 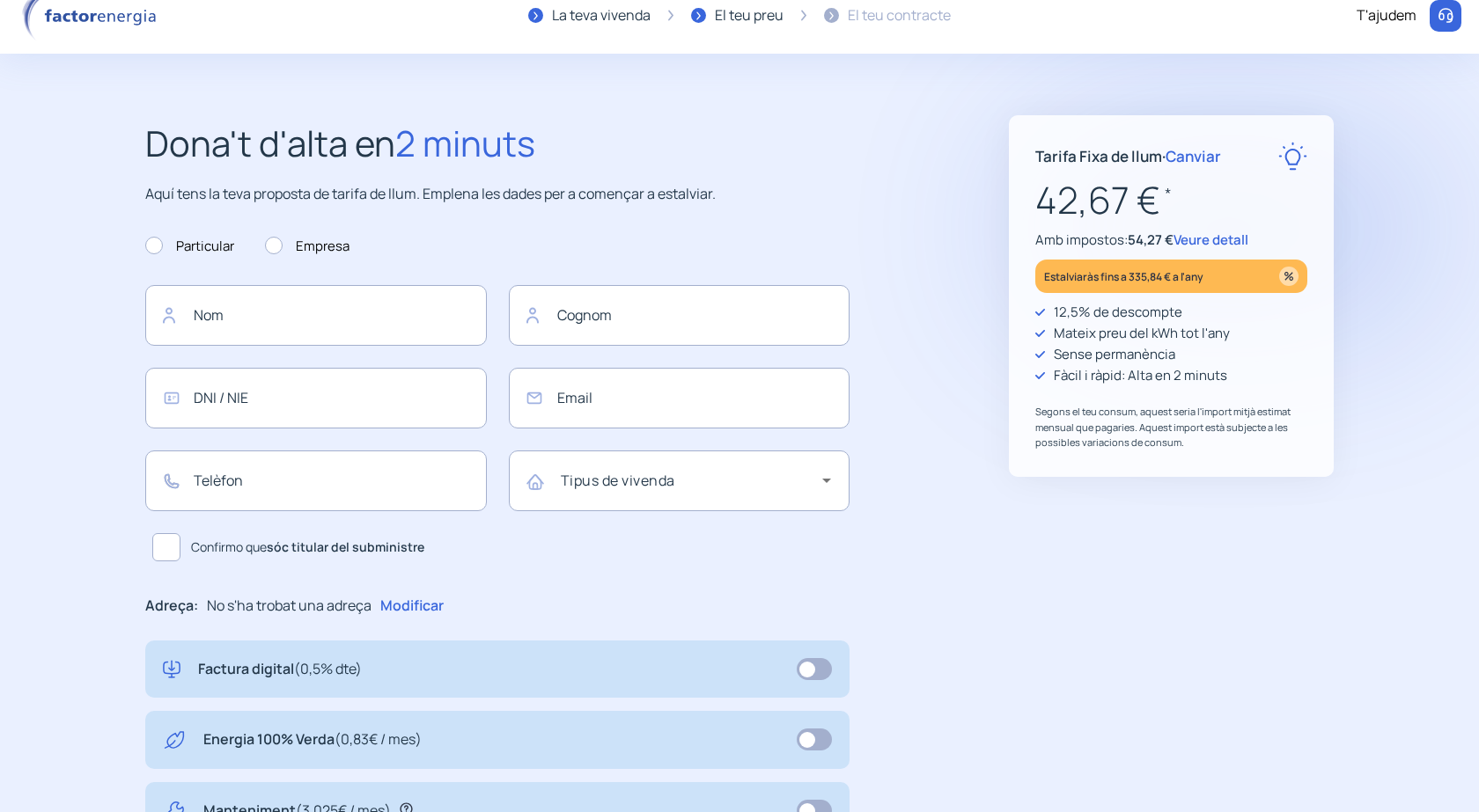 What do you see at coordinates (1127, 155) in the screenshot?
I see `p: Tarifa Fixa de llum ·` at bounding box center [1127, 155].